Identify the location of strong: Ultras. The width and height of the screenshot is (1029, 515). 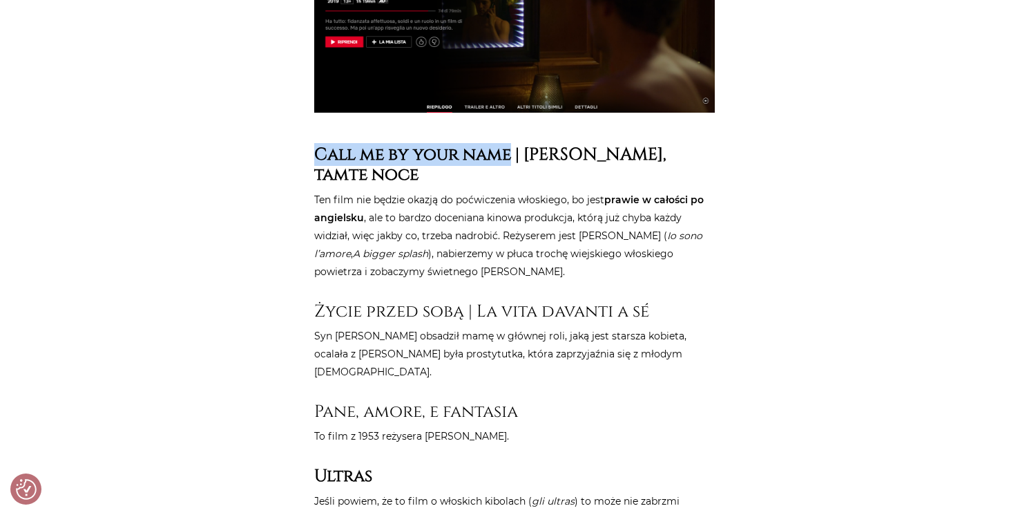
(343, 475).